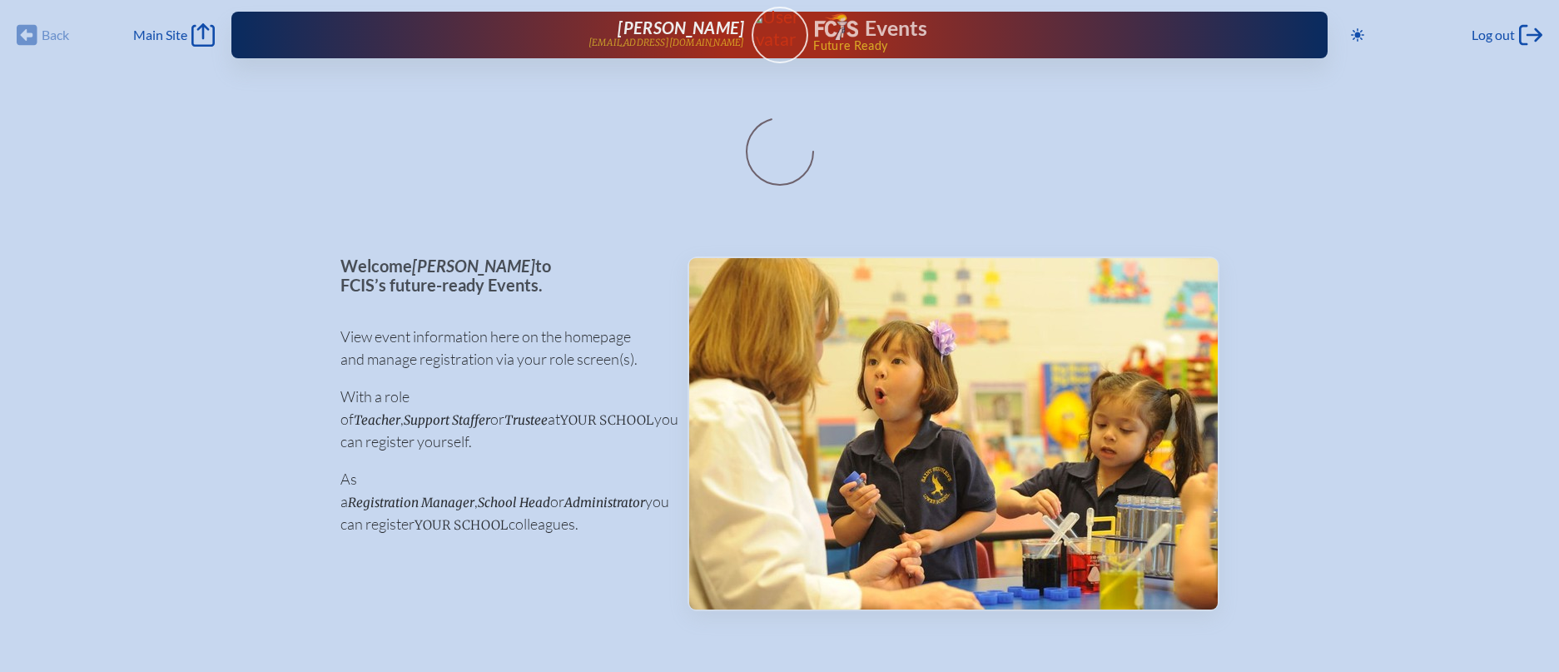 The height and width of the screenshot is (672, 1559). What do you see at coordinates (500, 348) in the screenshot?
I see `p: View event information here on the homepage and manage registration via your role screen(s).` at bounding box center [500, 348].